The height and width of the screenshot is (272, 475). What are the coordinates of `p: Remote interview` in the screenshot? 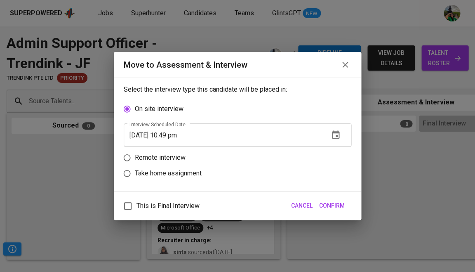 It's located at (160, 158).